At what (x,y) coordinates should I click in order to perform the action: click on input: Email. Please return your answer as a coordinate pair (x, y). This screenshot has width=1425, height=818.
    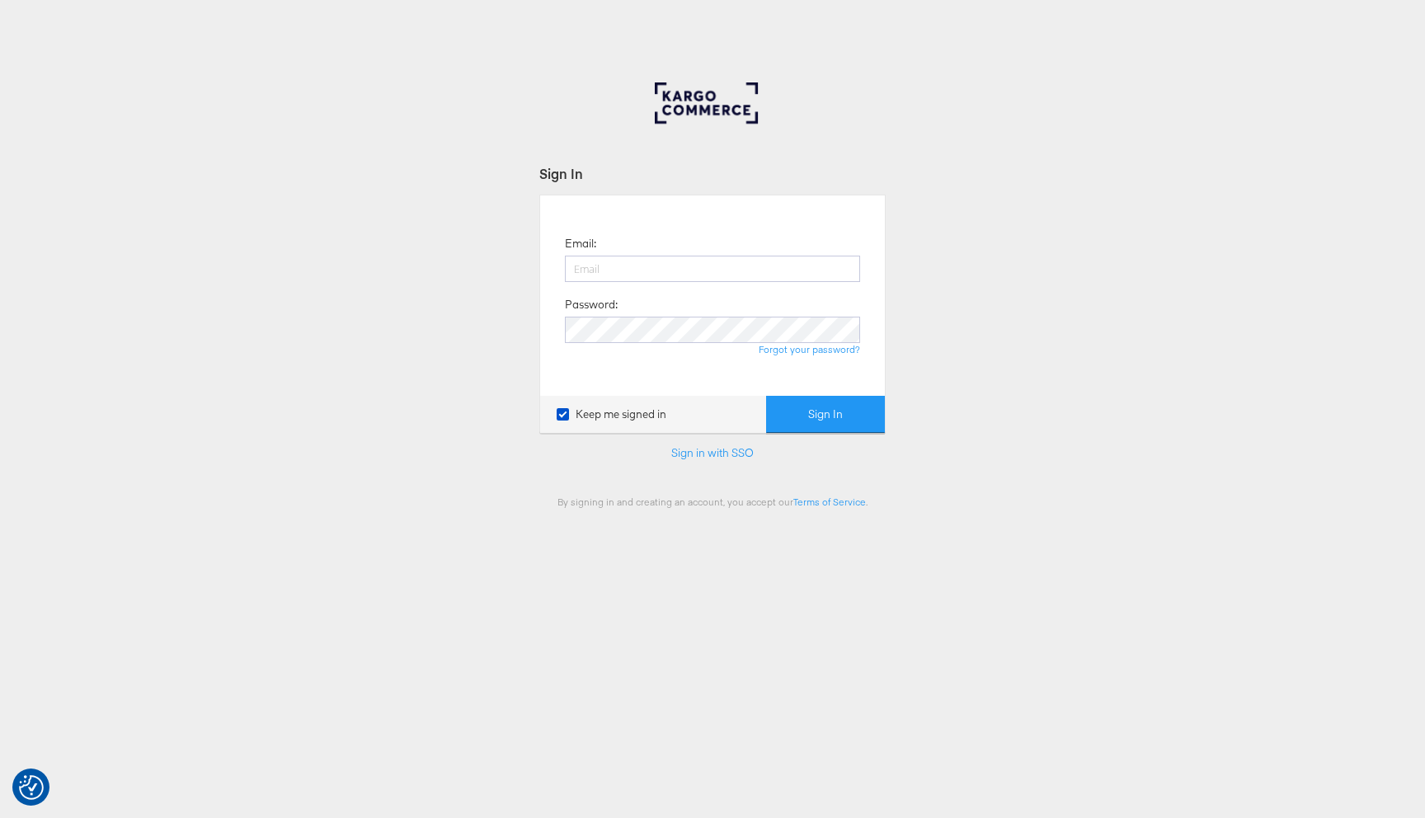
    Looking at the image, I should click on (712, 269).